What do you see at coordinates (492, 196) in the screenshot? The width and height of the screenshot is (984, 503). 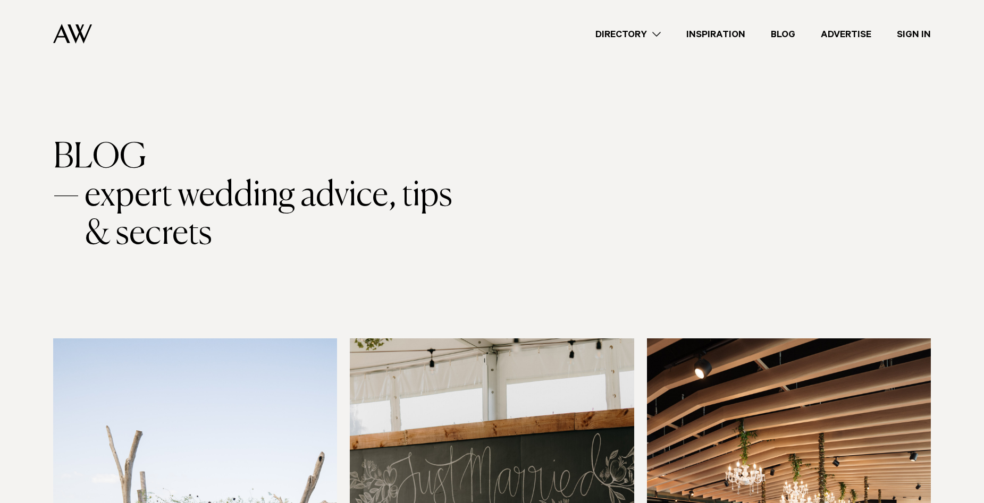 I see `h1: BLOG` at bounding box center [492, 196].